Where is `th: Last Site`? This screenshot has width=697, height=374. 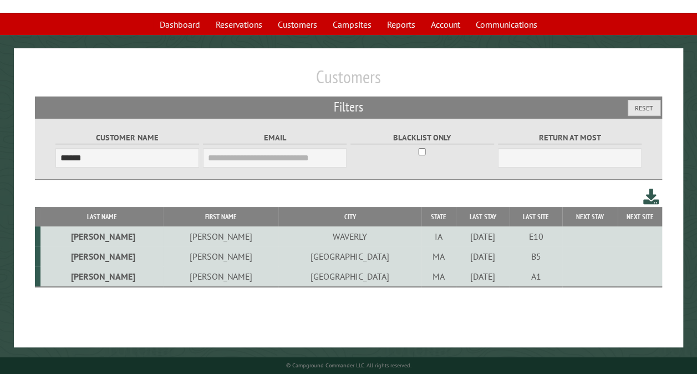
th: Last Site is located at coordinates (536, 216).